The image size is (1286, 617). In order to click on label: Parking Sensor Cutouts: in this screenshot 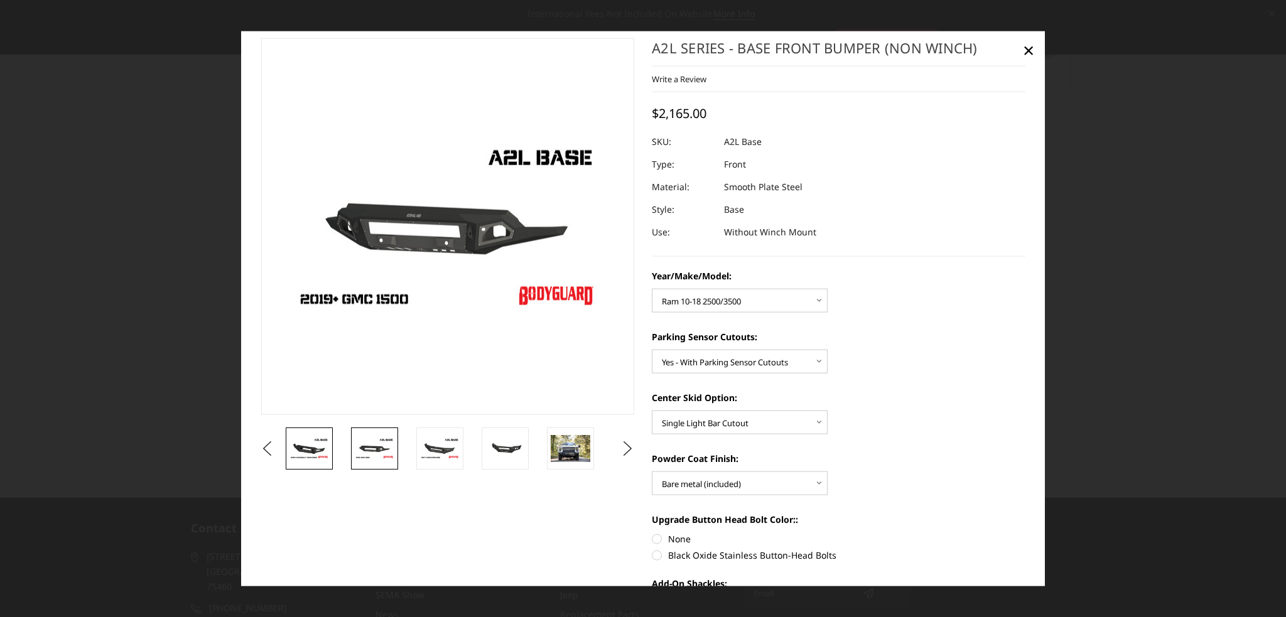, I will do `click(838, 337)`.